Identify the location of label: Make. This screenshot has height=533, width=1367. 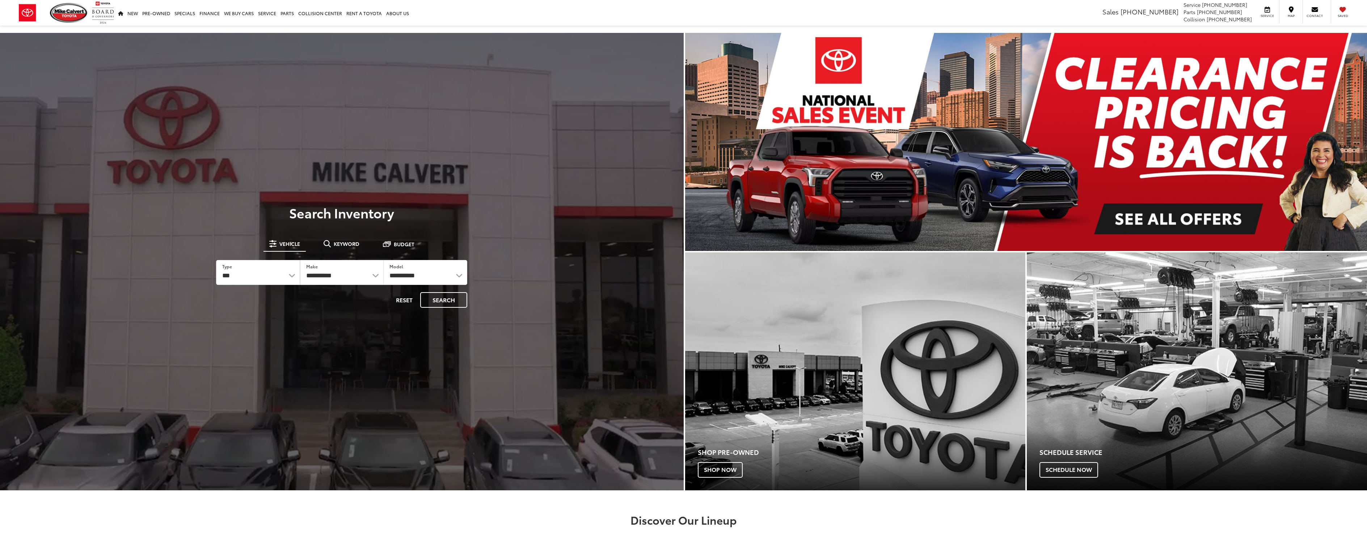
(312, 266).